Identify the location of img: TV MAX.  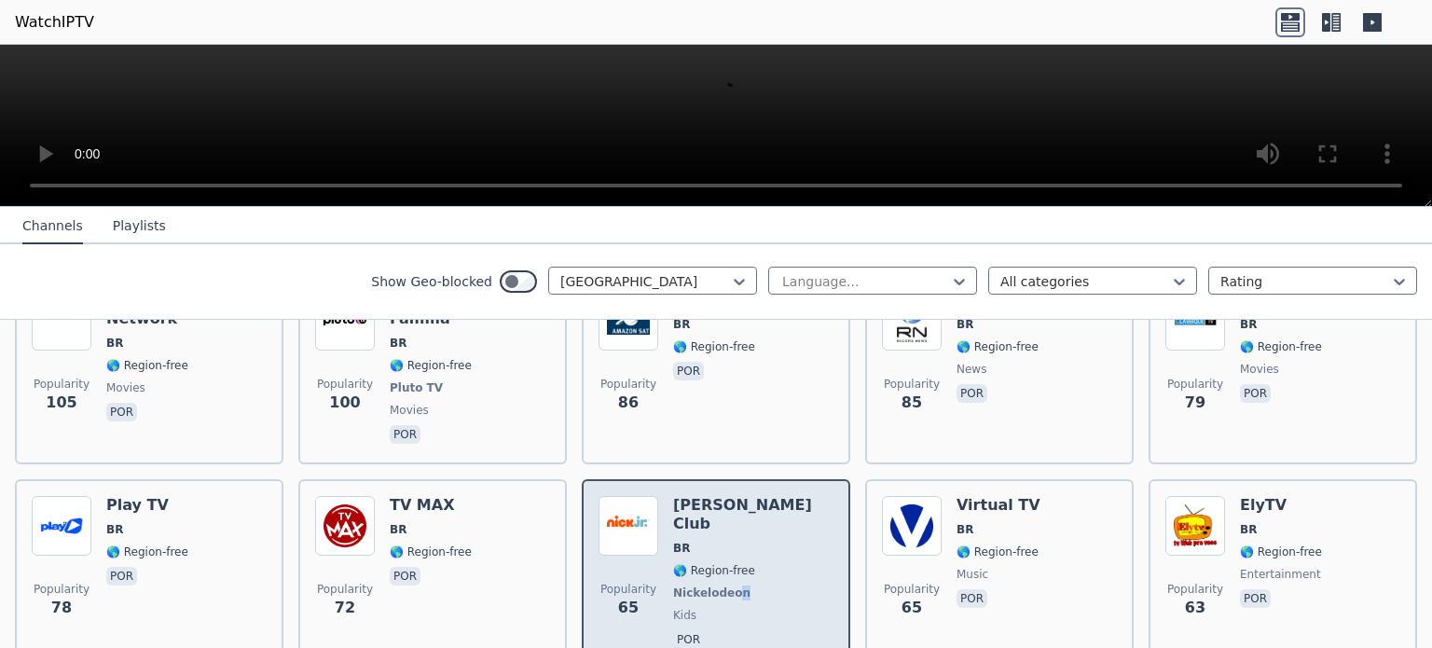
(345, 526).